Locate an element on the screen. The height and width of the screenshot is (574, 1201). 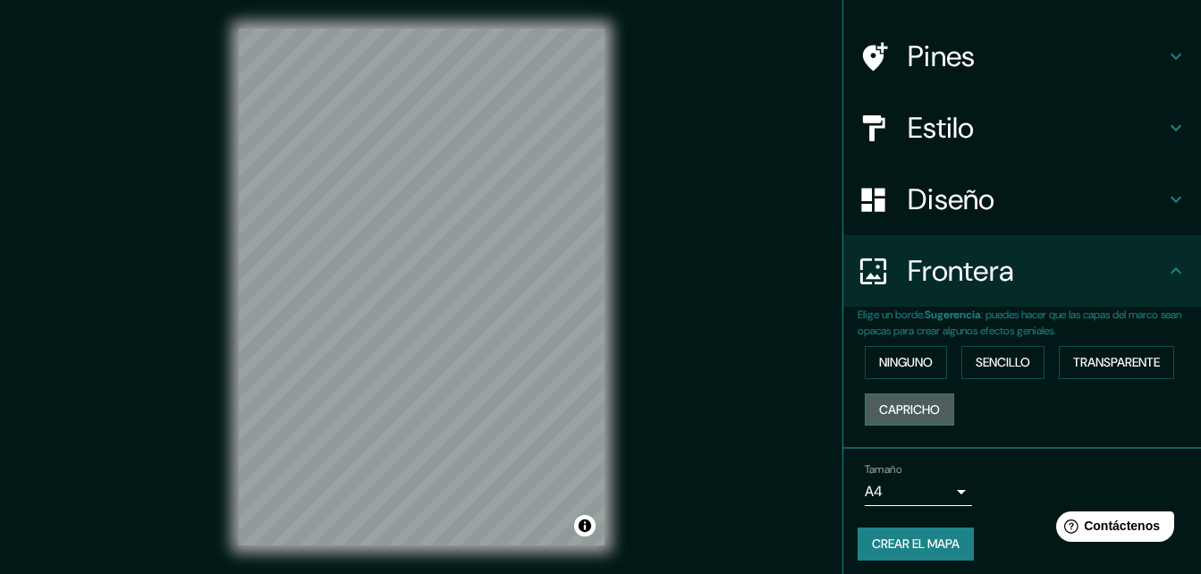
span: Contáctenos is located at coordinates (80, 21).